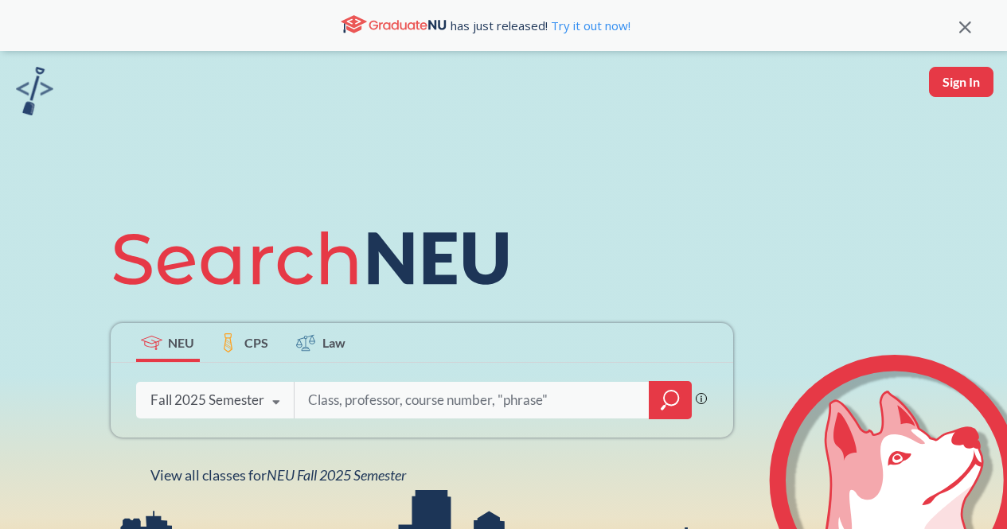 This screenshot has width=1007, height=529. What do you see at coordinates (34, 93) in the screenshot?
I see `a: sandbox logo` at bounding box center [34, 93].